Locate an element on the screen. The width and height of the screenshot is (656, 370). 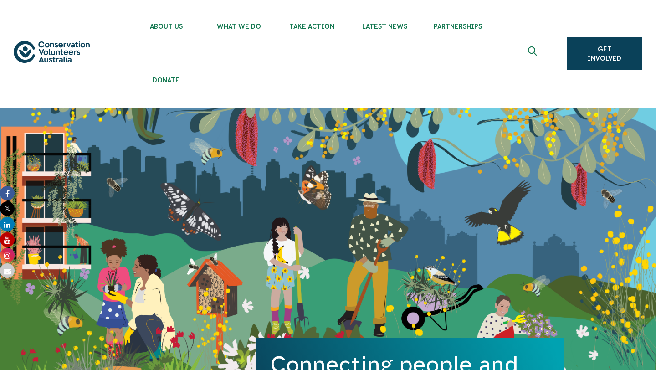
span: What We Do is located at coordinates (239, 26).